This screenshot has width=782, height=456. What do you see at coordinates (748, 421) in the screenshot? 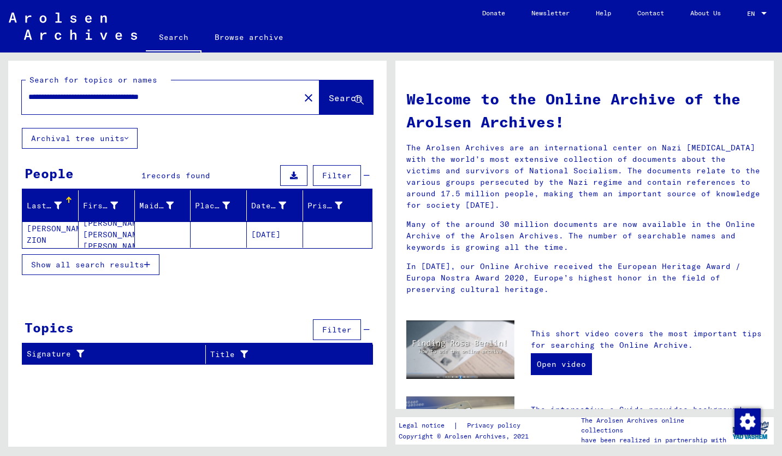
I see `img: Change consent` at bounding box center [748, 421].